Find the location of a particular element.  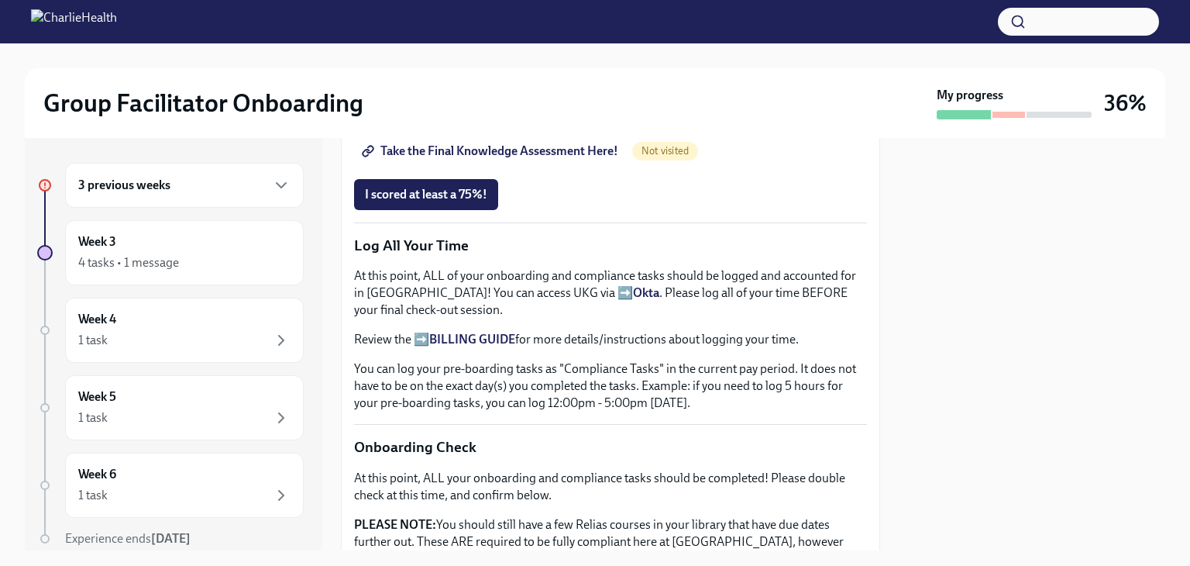

a: Week 51 task is located at coordinates (170, 408).